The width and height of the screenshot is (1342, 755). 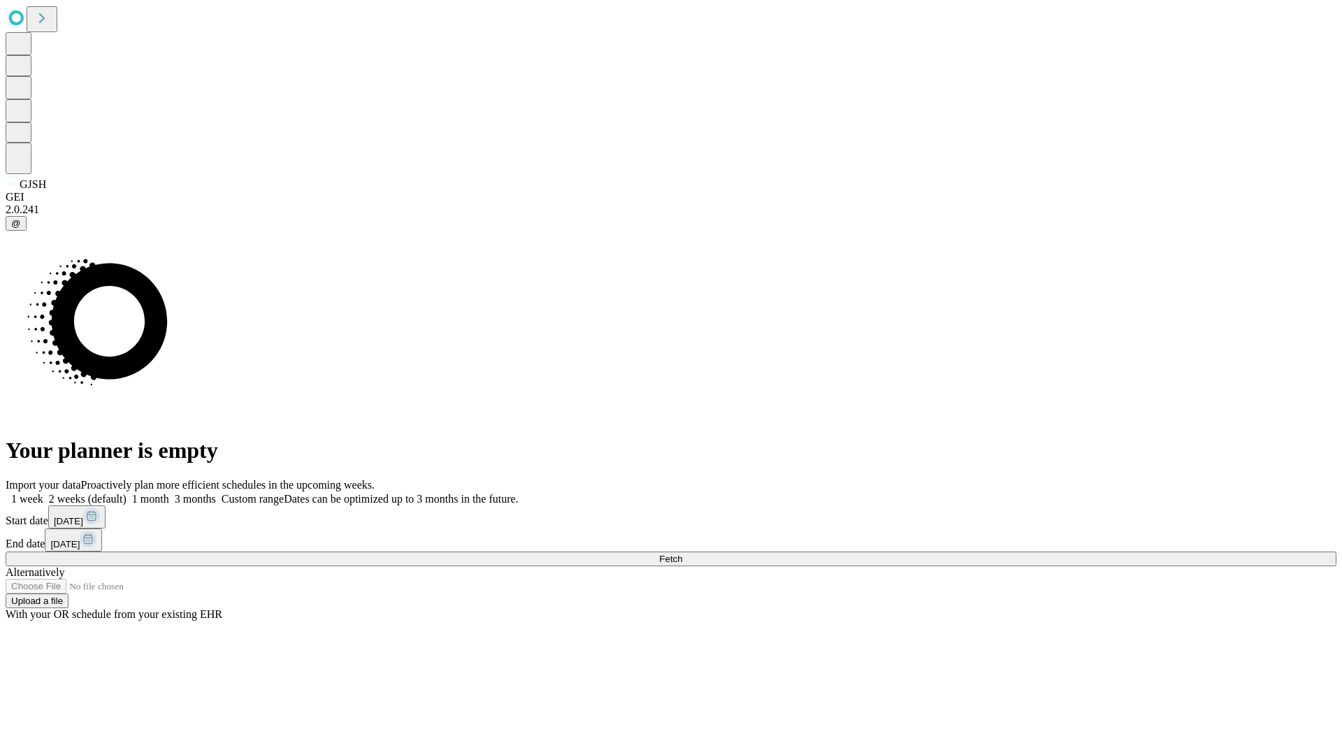 What do you see at coordinates (27, 498) in the screenshot?
I see `span: 1 week` at bounding box center [27, 498].